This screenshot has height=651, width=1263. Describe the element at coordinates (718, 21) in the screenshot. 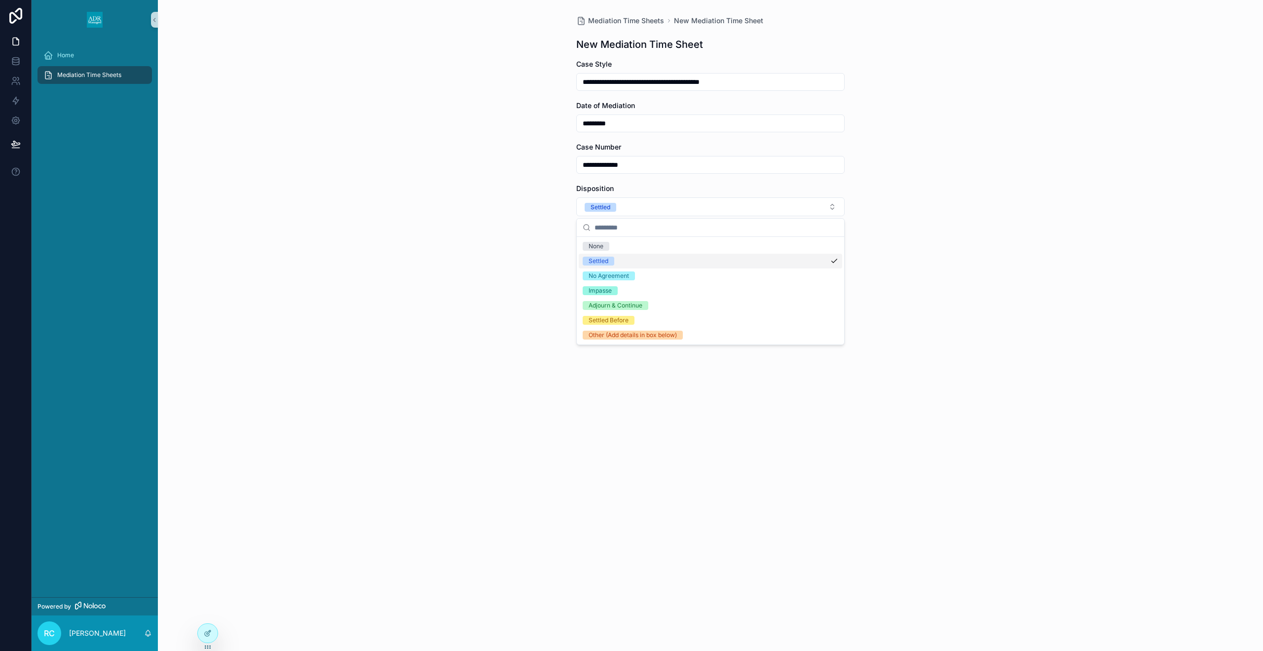

I see `a: New Mediation Time Sheet` at that location.